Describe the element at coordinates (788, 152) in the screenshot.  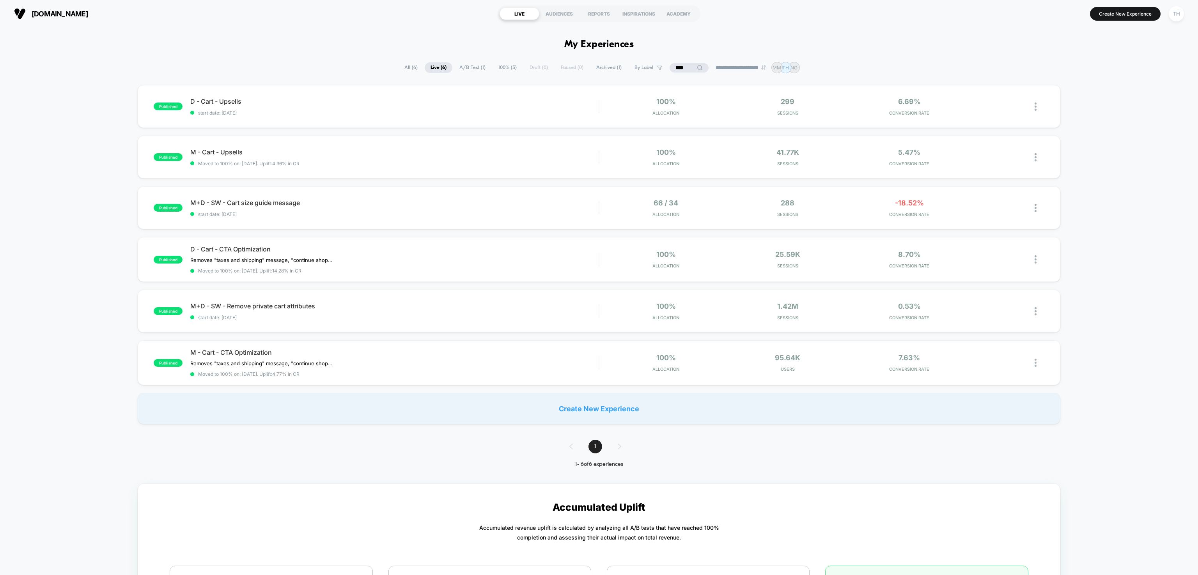
I see `span: 41.77k` at that location.